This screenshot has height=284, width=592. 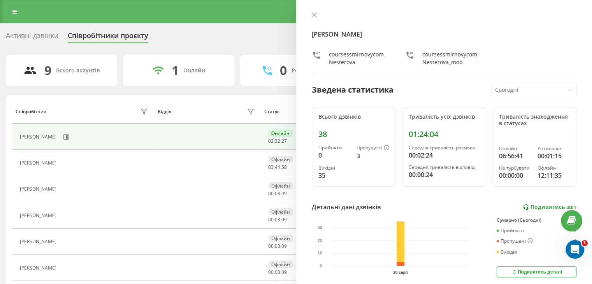 What do you see at coordinates (32, 37) in the screenshot?
I see `div: Активні дзвінки` at bounding box center [32, 37].